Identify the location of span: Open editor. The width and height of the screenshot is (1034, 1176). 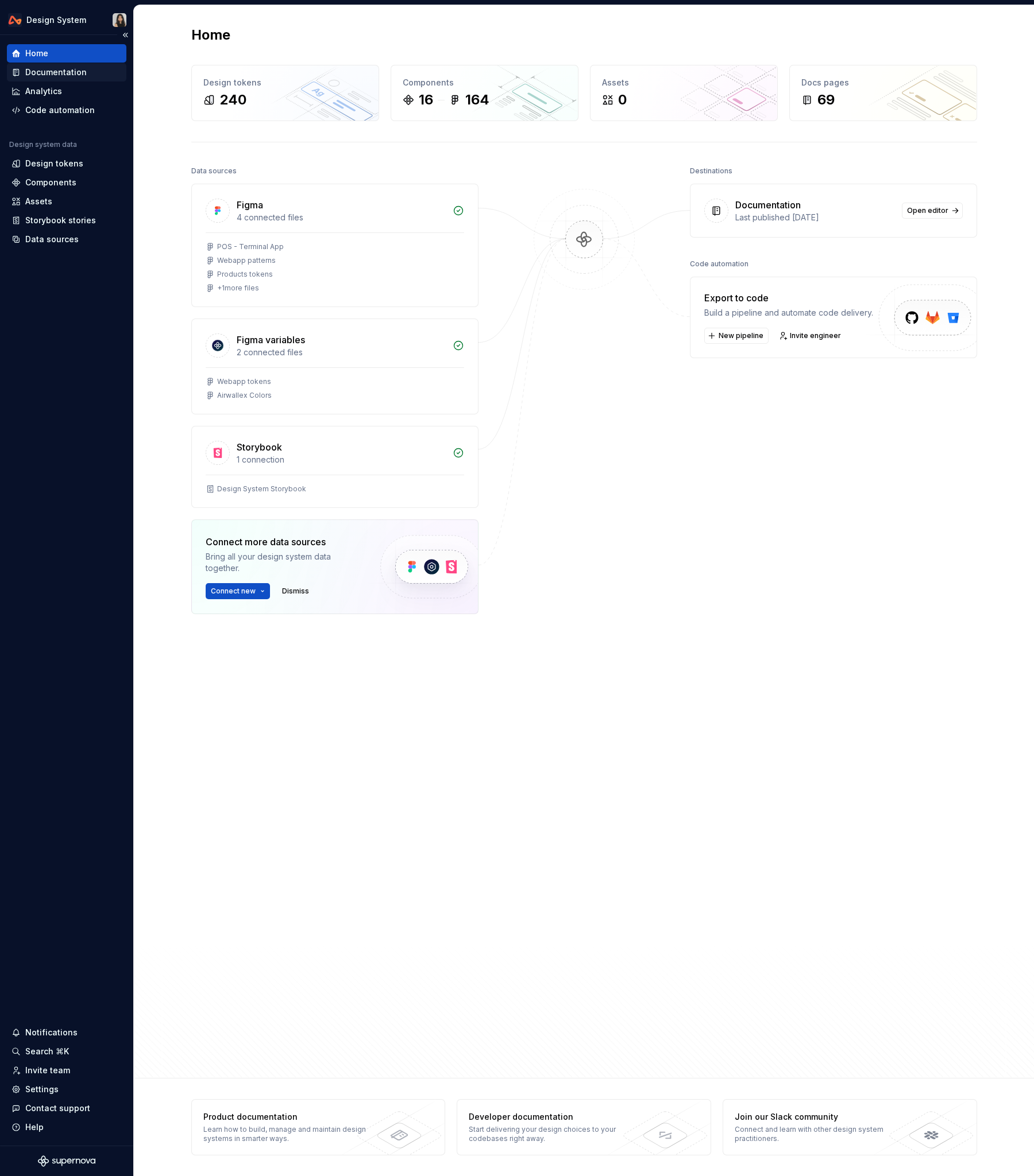
(928, 210).